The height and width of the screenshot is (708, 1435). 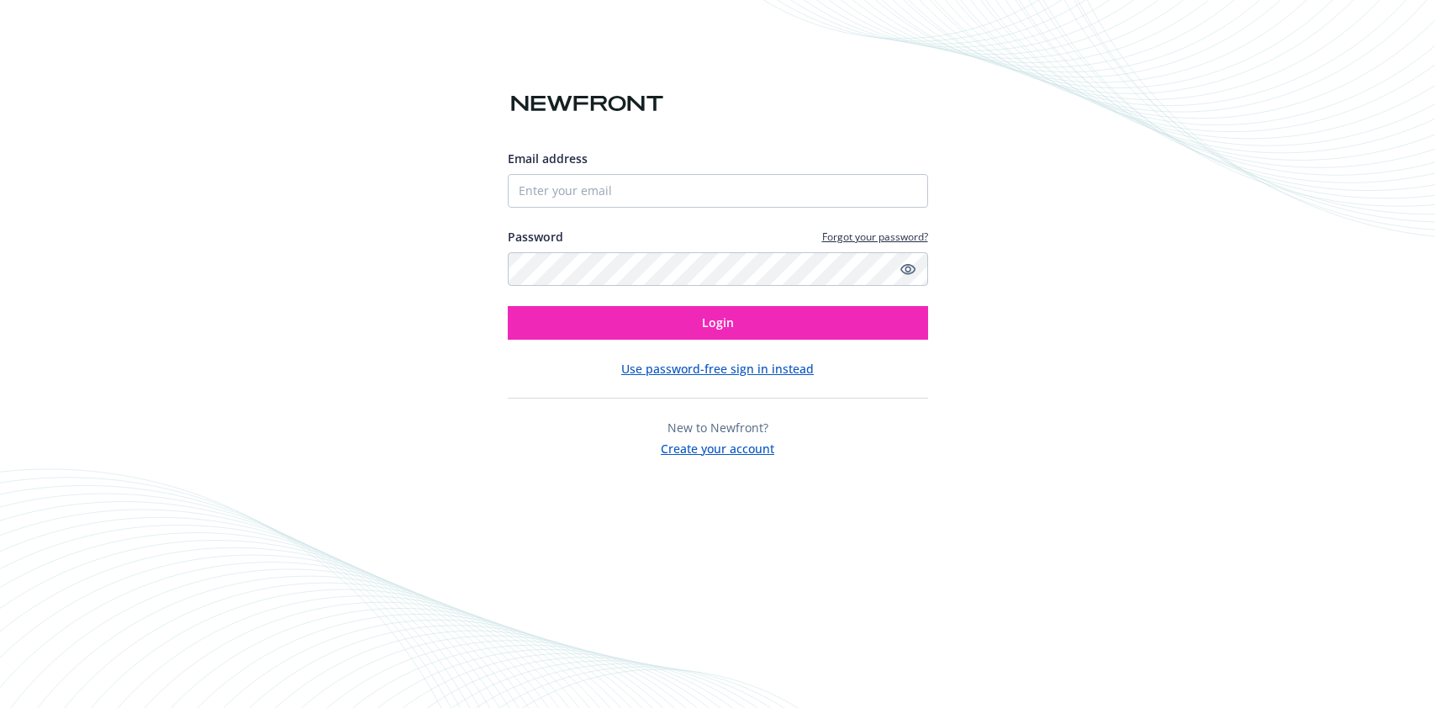 I want to click on span: Email address, so click(x=547, y=158).